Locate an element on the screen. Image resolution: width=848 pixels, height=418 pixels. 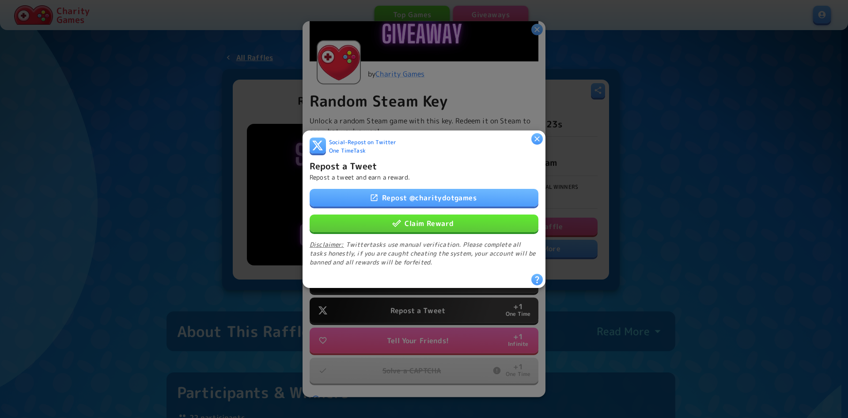
u: Disclaimer: is located at coordinates (327, 243).